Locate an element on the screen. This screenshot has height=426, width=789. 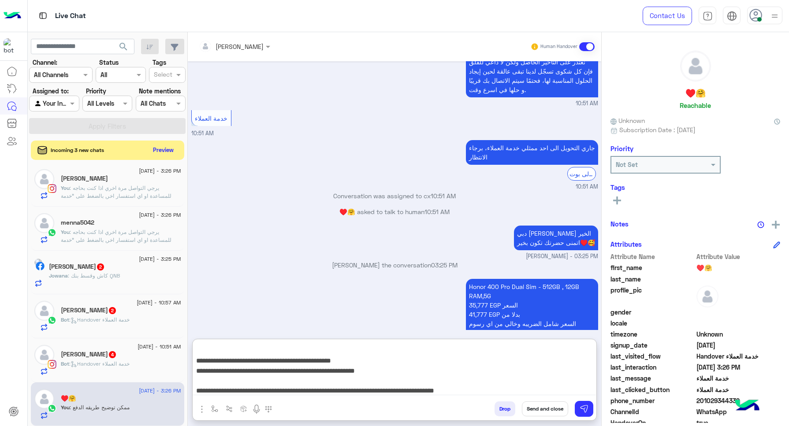
h6: Priority is located at coordinates (622, 149).